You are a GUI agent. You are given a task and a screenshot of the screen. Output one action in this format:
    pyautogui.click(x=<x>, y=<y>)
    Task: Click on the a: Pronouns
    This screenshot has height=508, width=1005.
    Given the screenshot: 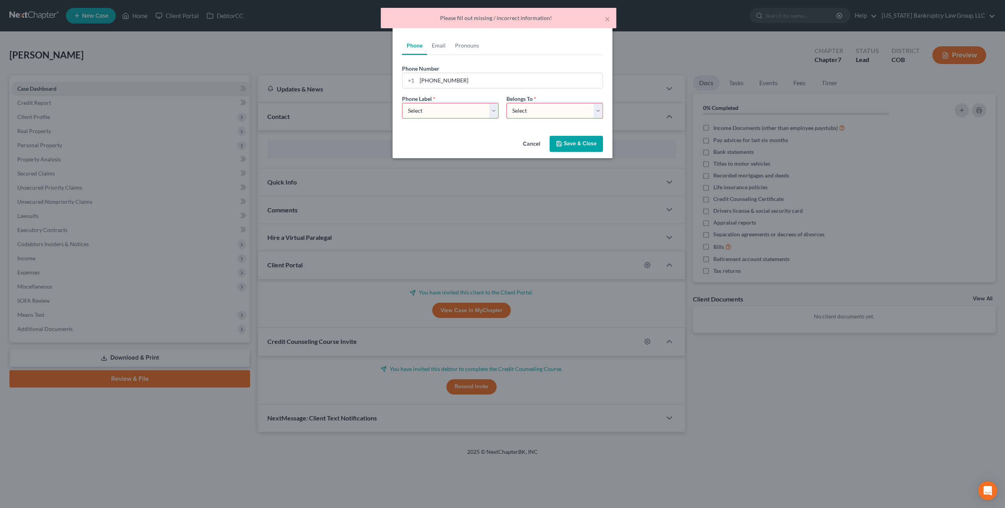 What is the action you would take?
    pyautogui.click(x=467, y=46)
    